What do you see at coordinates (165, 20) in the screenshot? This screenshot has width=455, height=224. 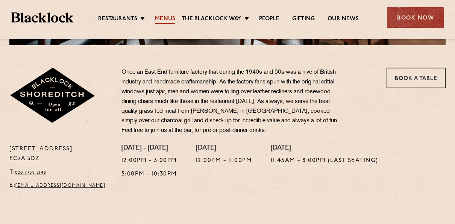 I see `a: Menus` at bounding box center [165, 20].